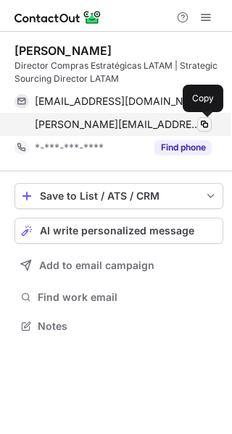 This screenshot has width=232, height=434. Describe the element at coordinates (119, 266) in the screenshot. I see `button: Add to email campaign` at that location.